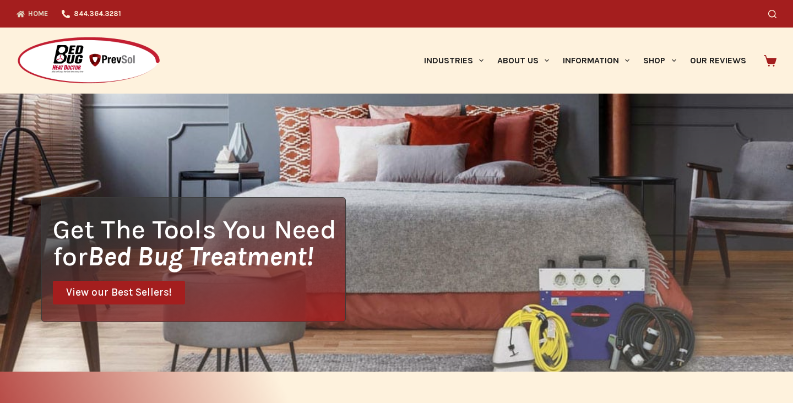 The height and width of the screenshot is (403, 793). What do you see at coordinates (453, 61) in the screenshot?
I see `a: Industries` at bounding box center [453, 61].